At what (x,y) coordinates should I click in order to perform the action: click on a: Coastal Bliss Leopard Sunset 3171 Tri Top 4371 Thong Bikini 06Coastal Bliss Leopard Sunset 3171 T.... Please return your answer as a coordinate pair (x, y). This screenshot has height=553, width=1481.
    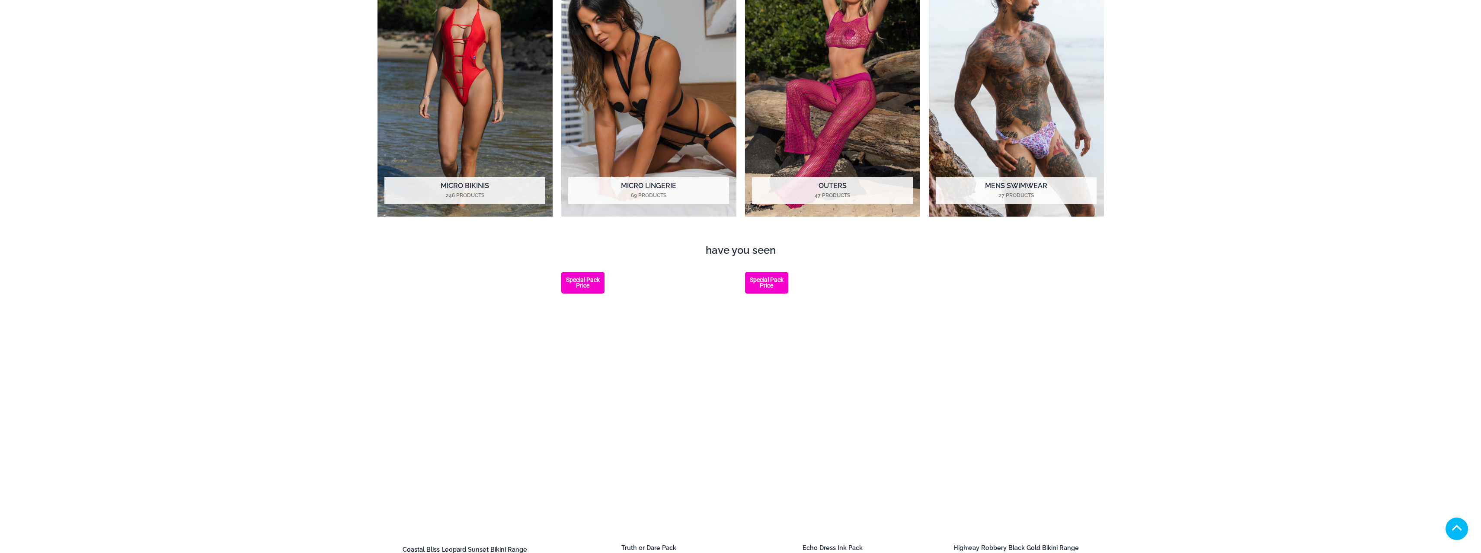
    Looking at the image, I should click on (465, 404).